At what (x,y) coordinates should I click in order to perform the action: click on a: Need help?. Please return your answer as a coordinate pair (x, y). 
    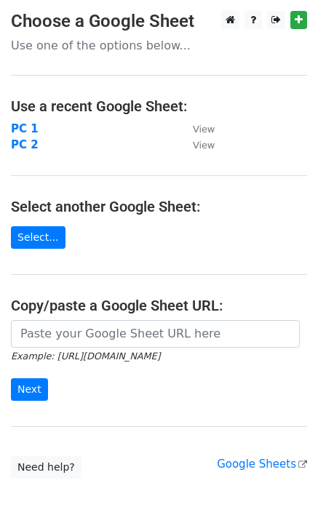
    Looking at the image, I should click on (46, 467).